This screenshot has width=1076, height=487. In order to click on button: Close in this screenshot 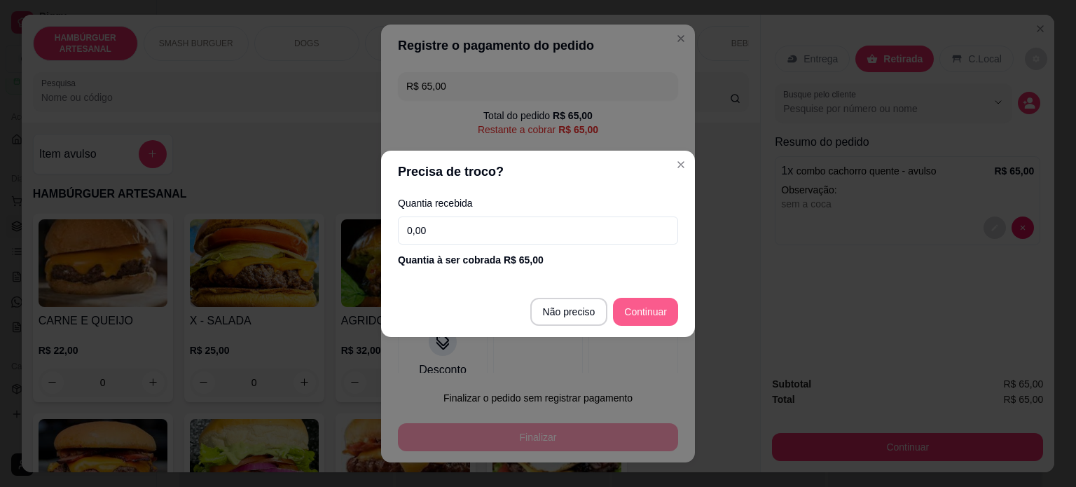, I will do `click(681, 165)`.